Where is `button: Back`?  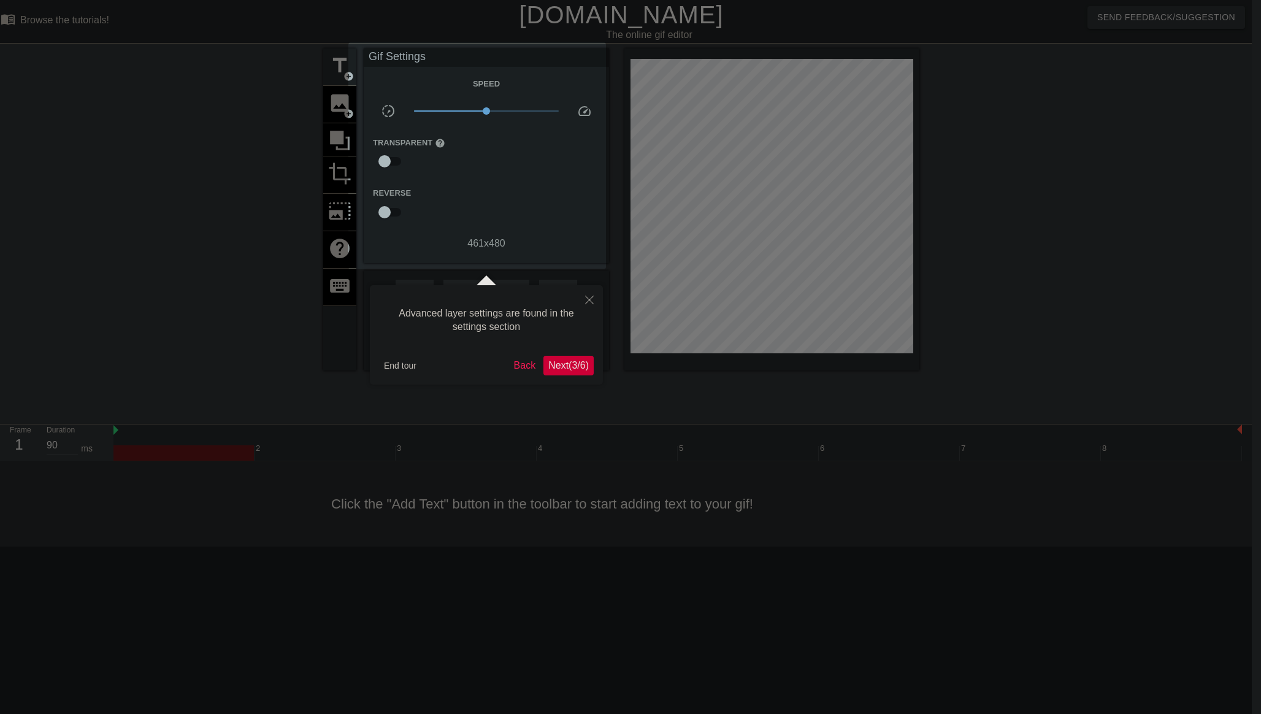
button: Back is located at coordinates (525, 366).